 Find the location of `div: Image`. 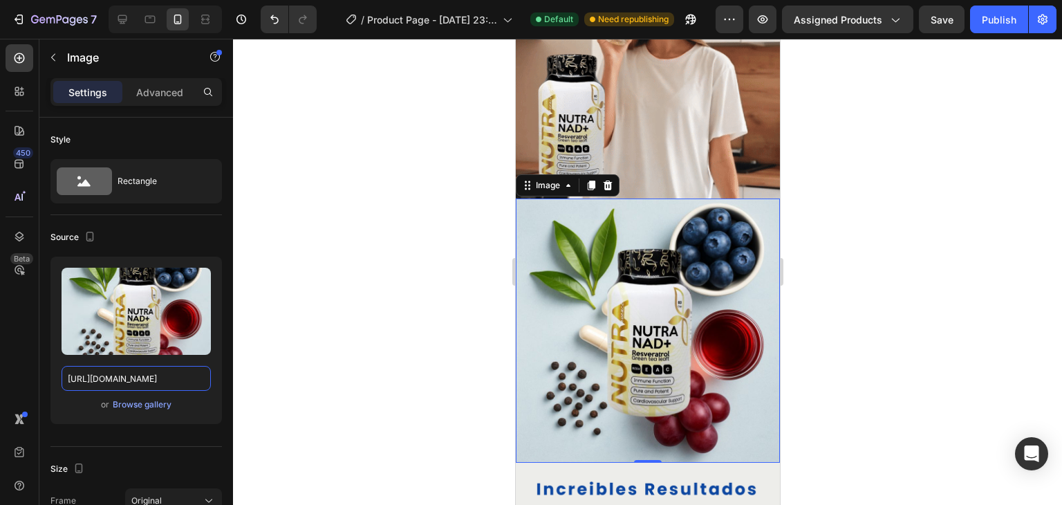

div: Image is located at coordinates (32, 147).